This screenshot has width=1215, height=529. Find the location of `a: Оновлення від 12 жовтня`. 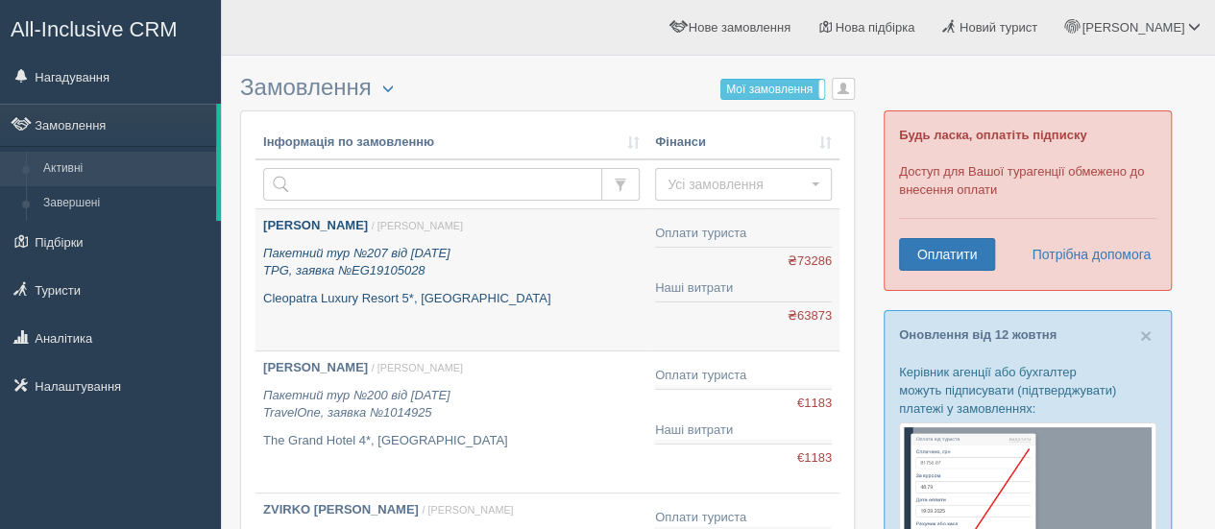

a: Оновлення від 12 жовтня is located at coordinates (978, 334).